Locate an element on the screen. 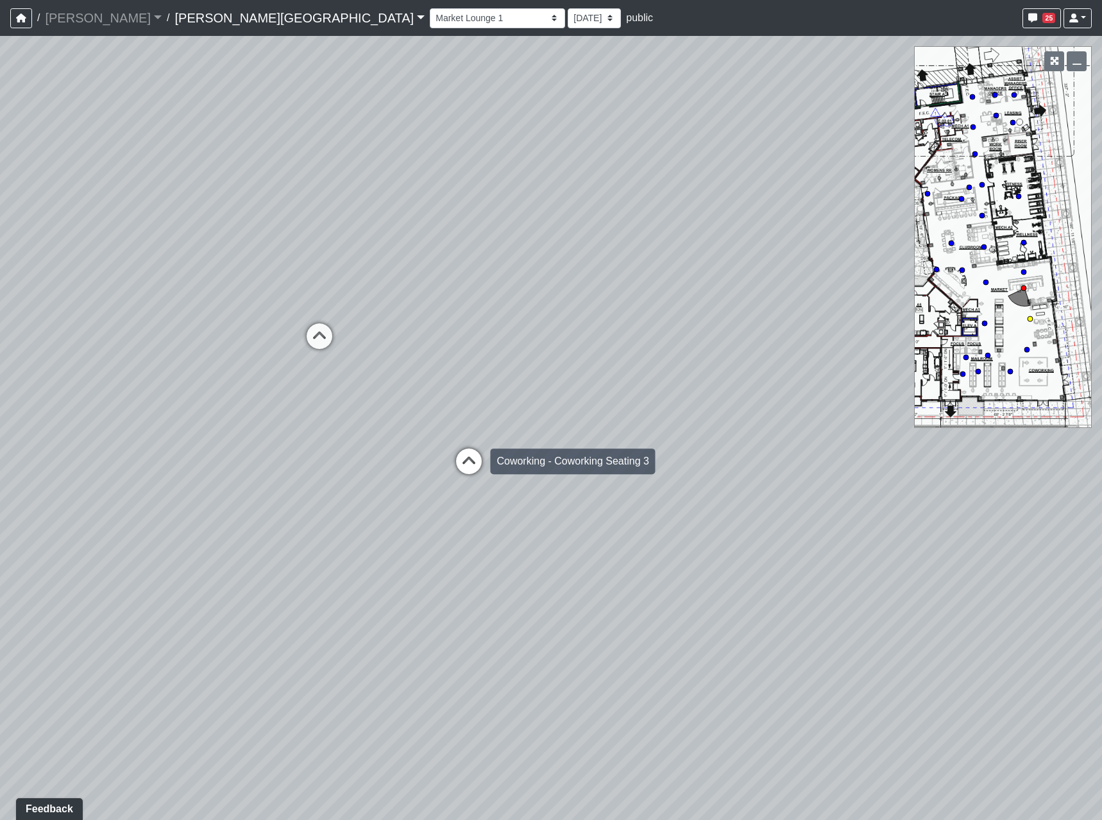 Image resolution: width=1102 pixels, height=820 pixels. span: public is located at coordinates (640, 17).